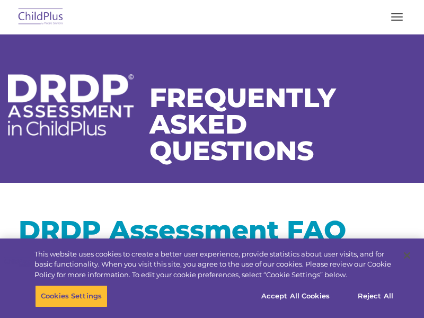 The width and height of the screenshot is (424, 318). Describe the element at coordinates (41, 17) in the screenshot. I see `img: ChildPlus by Procare Solutions` at that location.